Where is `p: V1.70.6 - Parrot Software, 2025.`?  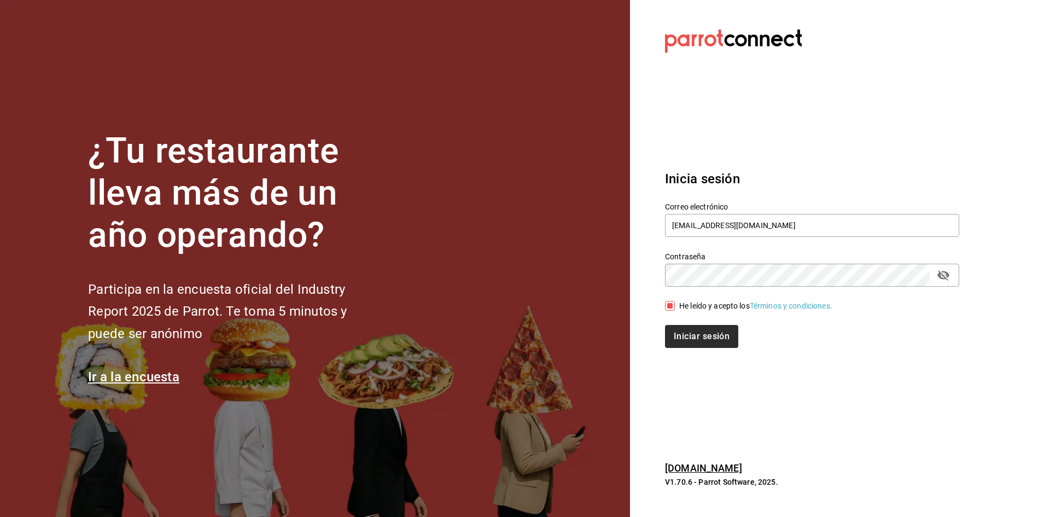 p: V1.70.6 - Parrot Software, 2025. is located at coordinates (812, 482).